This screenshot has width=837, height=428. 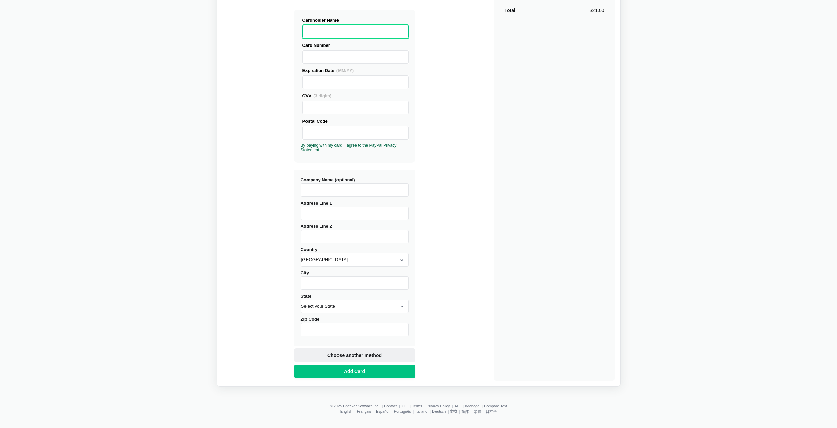 I want to click on strong: Total, so click(x=510, y=10).